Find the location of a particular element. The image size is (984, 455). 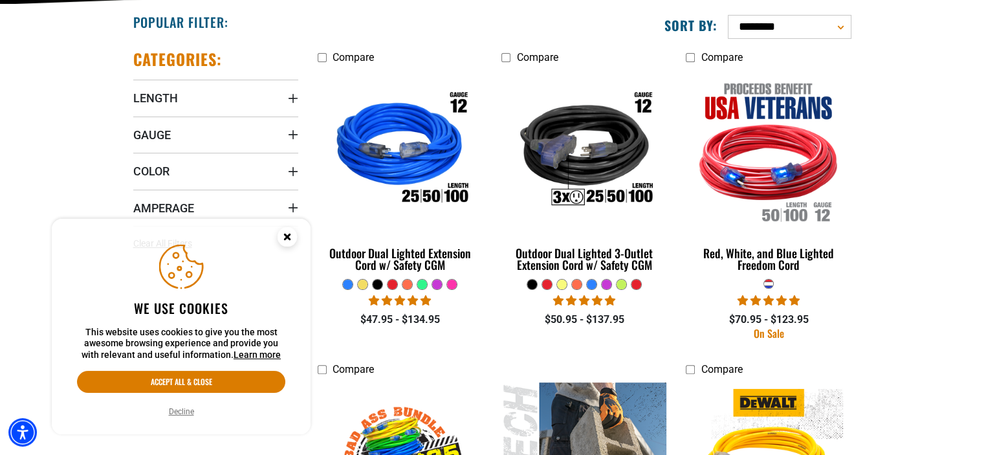

p: This website uses cookies to give you the most awesome browsing experience and provide you with r... is located at coordinates (181, 344).